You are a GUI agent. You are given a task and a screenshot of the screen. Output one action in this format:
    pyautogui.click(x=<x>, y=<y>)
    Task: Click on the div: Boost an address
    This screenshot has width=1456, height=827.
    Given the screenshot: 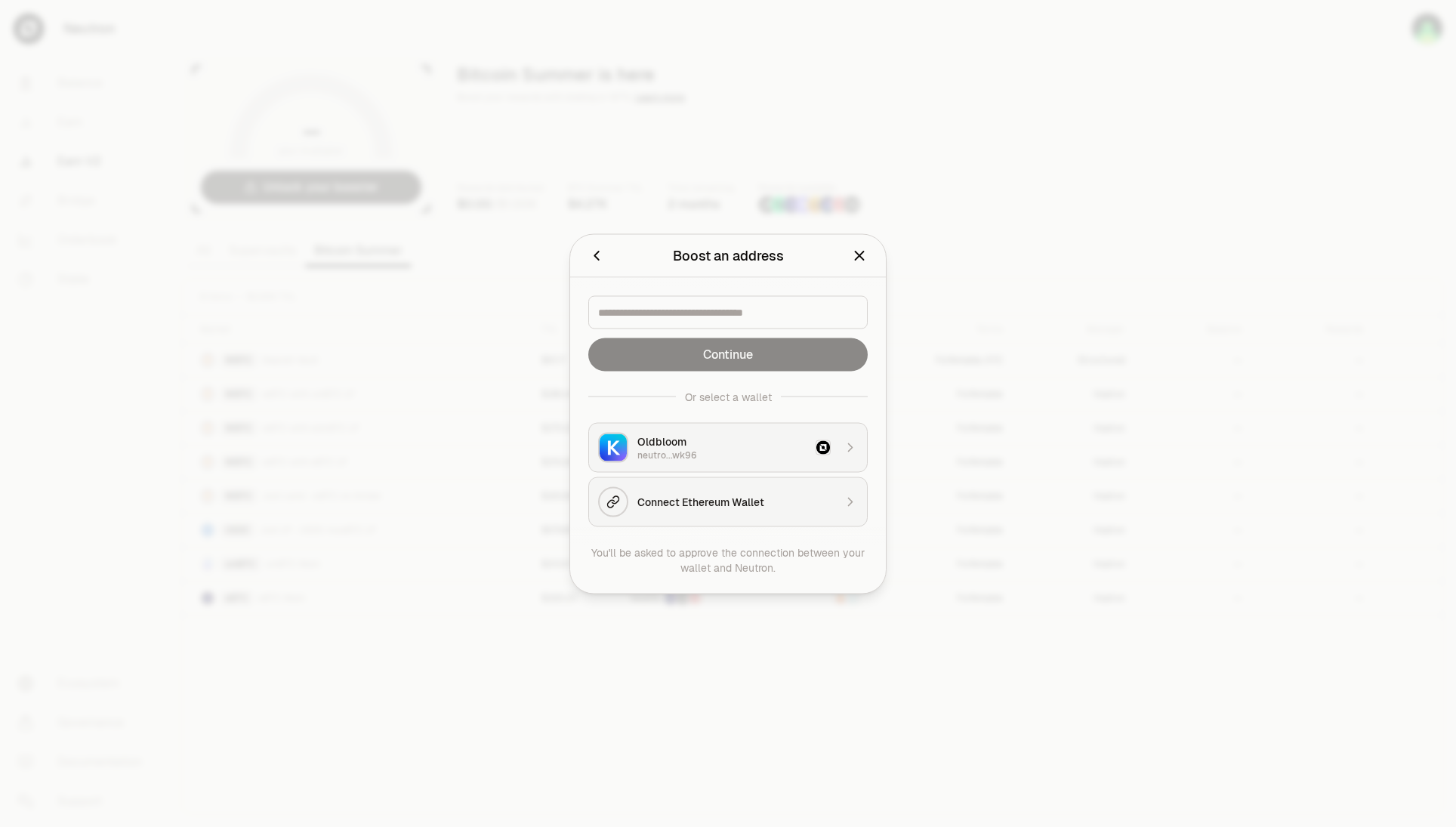 What is the action you would take?
    pyautogui.click(x=728, y=255)
    